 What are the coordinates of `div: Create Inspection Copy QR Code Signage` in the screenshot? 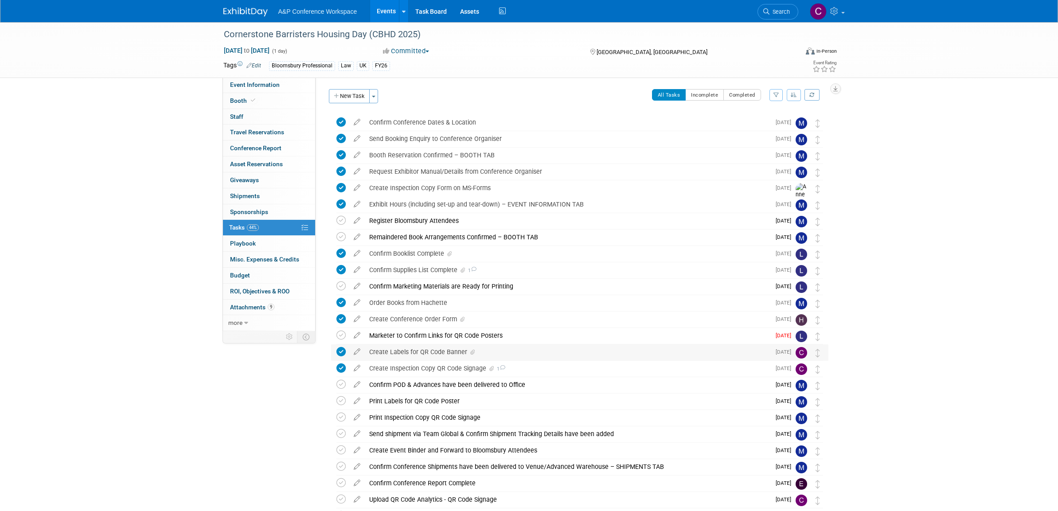 It's located at (567, 368).